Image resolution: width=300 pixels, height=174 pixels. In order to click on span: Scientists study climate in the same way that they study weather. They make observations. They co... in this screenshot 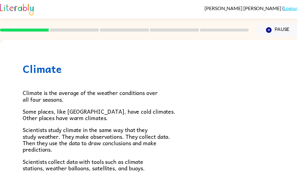, I will do `click(97, 141)`.